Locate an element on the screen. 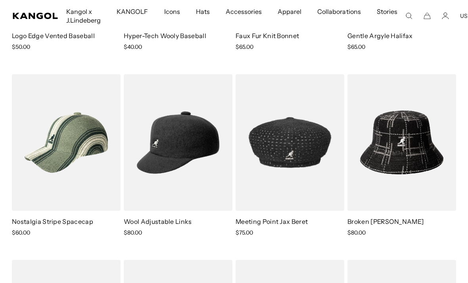 The image size is (468, 283). span: $50.00 is located at coordinates (21, 47).